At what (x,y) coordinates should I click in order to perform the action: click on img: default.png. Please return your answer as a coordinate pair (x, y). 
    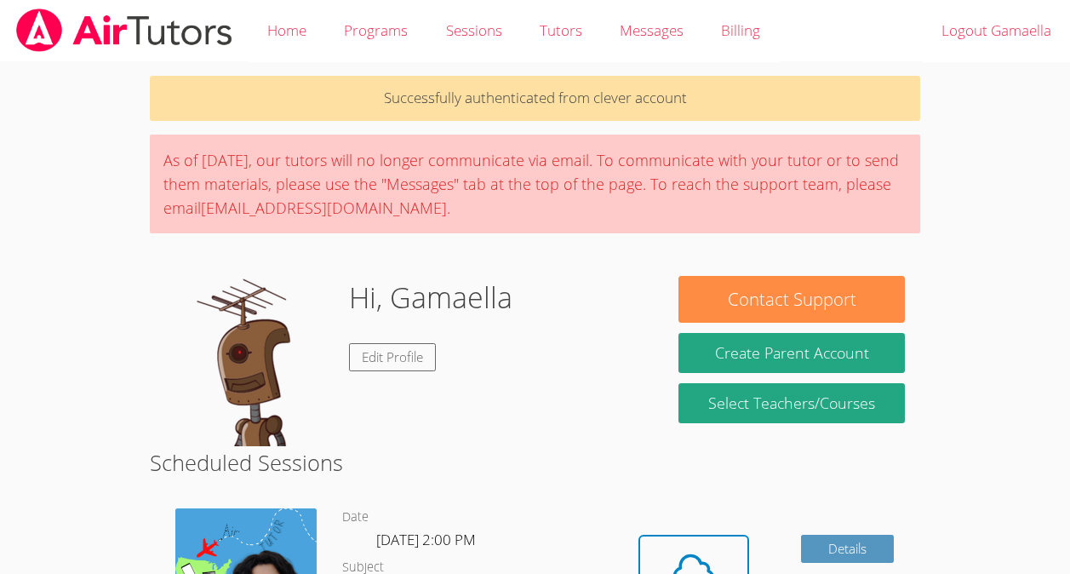
    Looking at the image, I should click on (250, 361).